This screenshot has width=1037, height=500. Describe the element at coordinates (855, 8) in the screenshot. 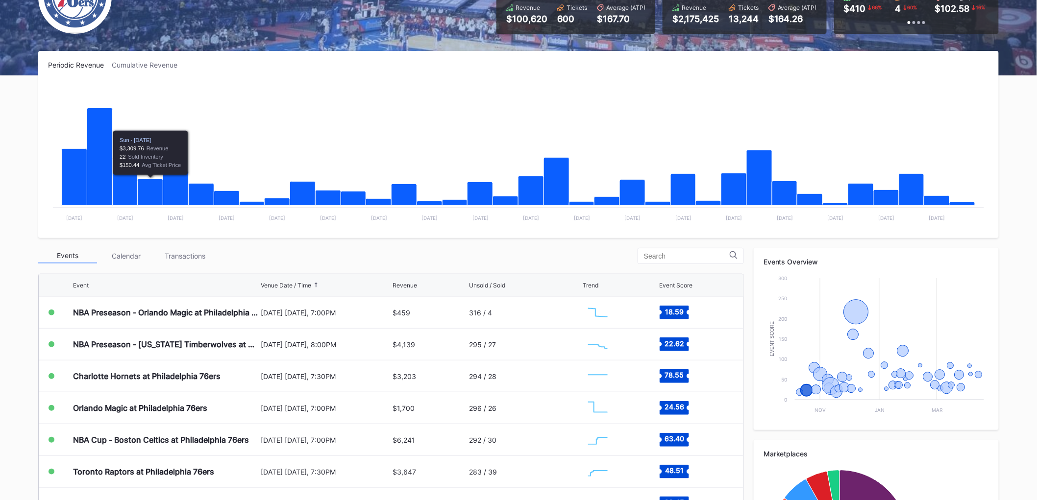

I see `div: $410` at that location.